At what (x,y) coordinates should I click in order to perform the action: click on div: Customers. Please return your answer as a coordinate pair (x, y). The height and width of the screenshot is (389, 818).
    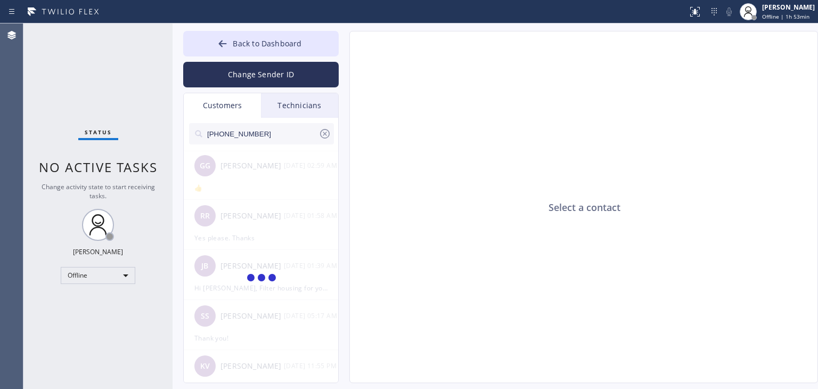
    Looking at the image, I should click on (222, 105).